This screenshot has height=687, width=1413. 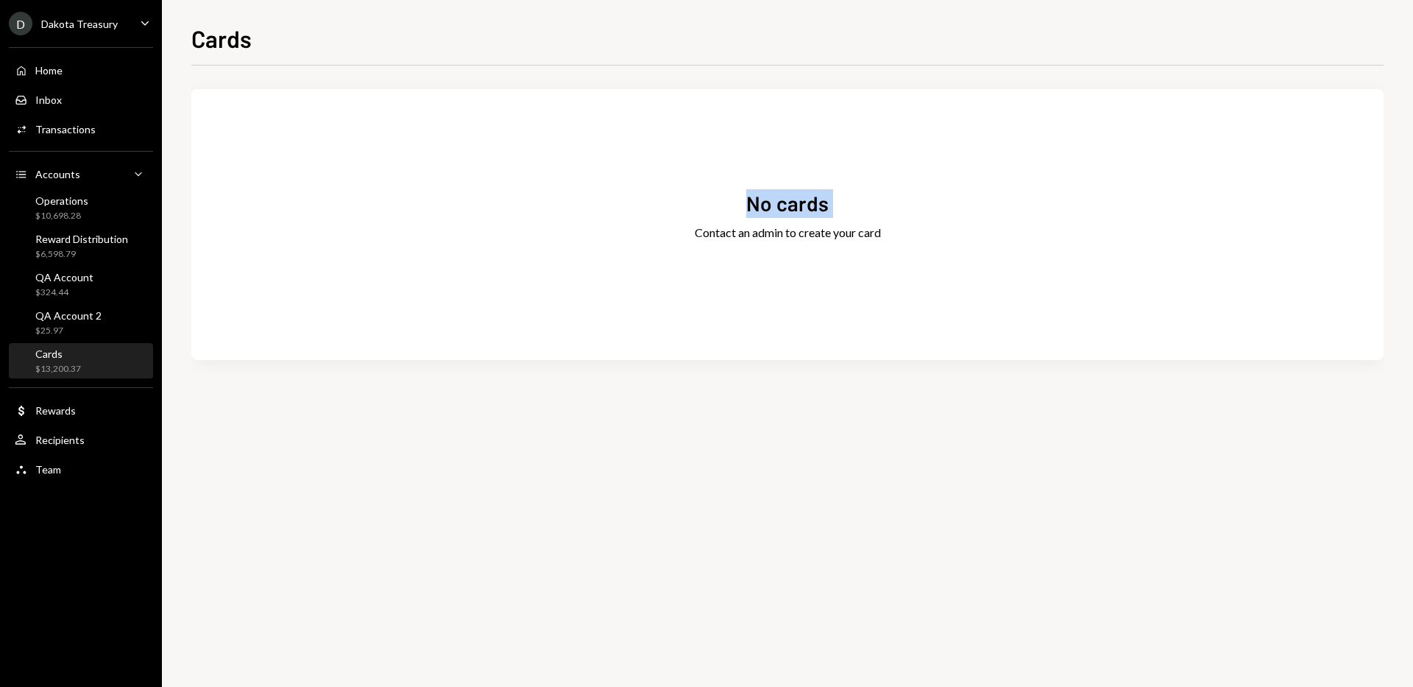 I want to click on a: Team, so click(x=81, y=469).